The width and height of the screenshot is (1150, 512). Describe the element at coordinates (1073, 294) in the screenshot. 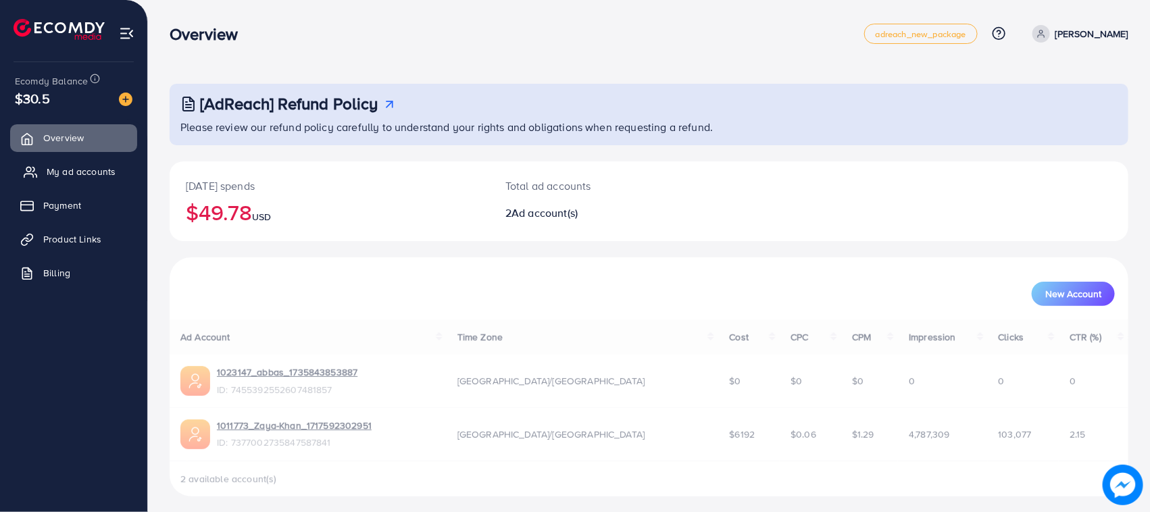

I see `span: New Account` at that location.